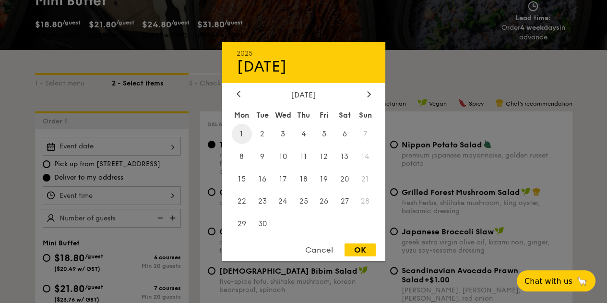 The height and width of the screenshot is (303, 607). Describe the element at coordinates (283, 156) in the screenshot. I see `span: 10` at that location.